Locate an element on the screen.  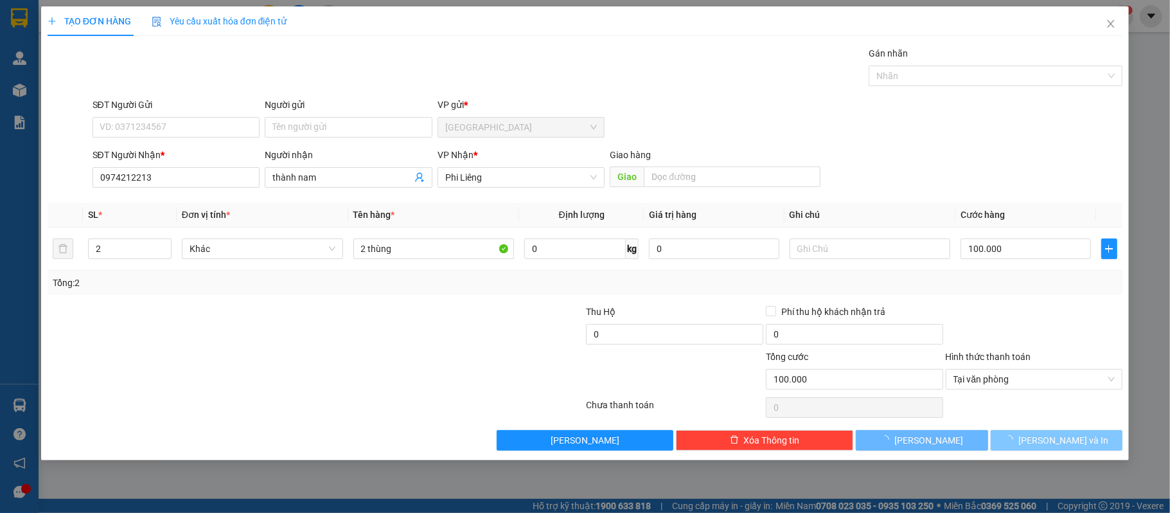
span: Giá trị hàng is located at coordinates (673, 215).